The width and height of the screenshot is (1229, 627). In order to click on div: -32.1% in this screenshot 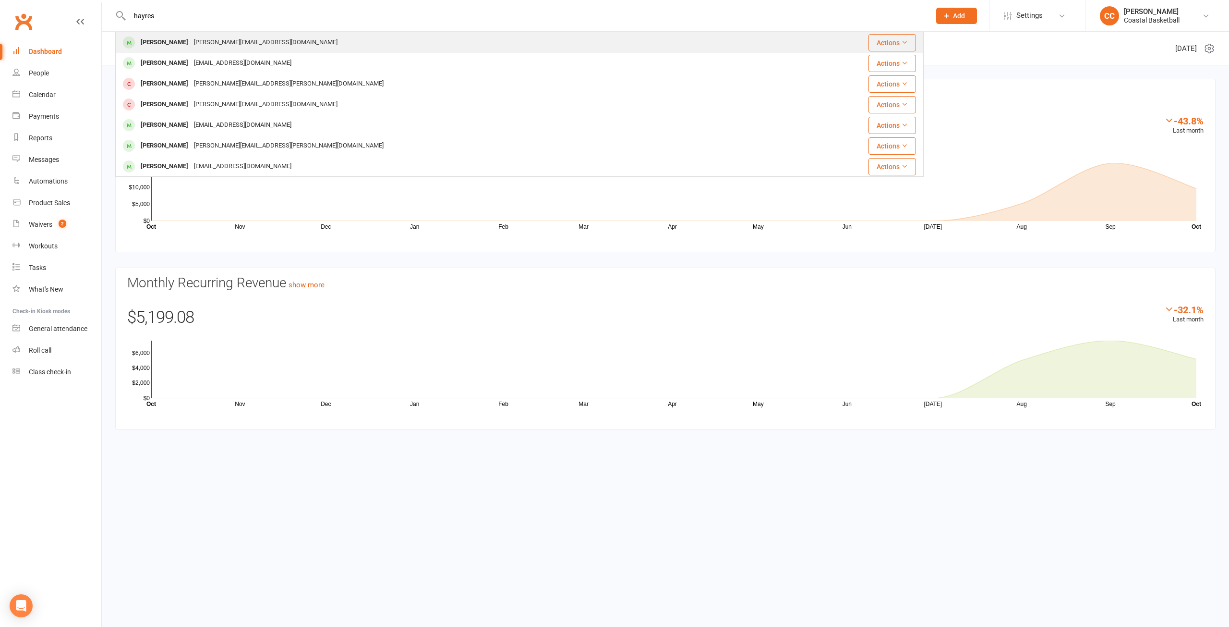, I will do `click(1184, 309)`.